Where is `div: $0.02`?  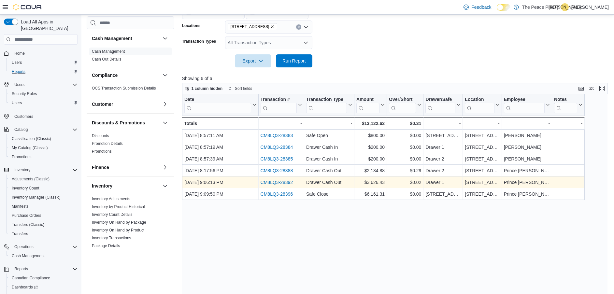
div: $0.02 is located at coordinates (405, 182).